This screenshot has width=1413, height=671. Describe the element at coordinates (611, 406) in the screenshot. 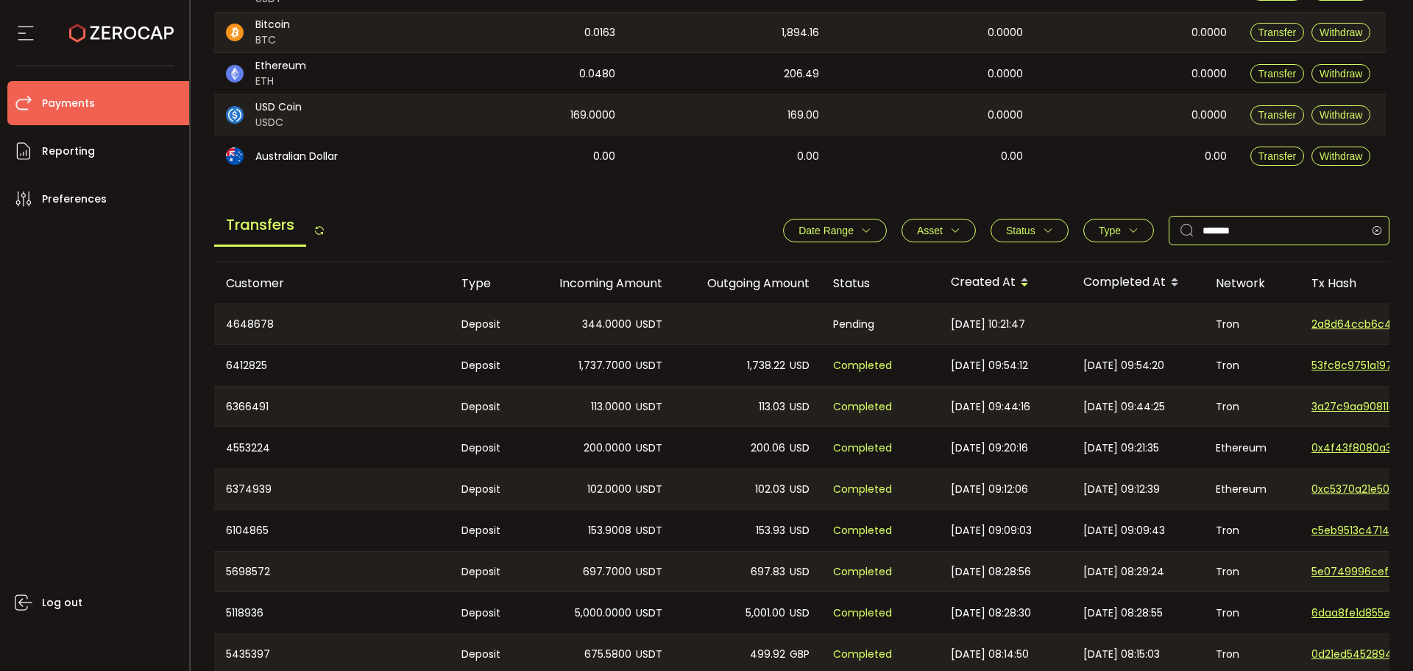

I see `span: 113.0000` at that location.